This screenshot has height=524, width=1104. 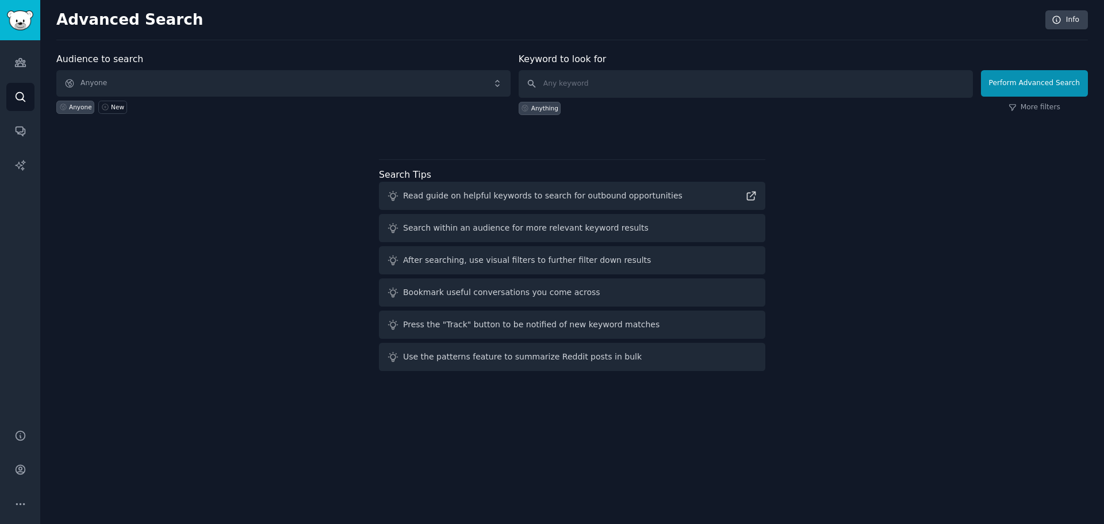 I want to click on h2: Advanced Search, so click(x=547, y=20).